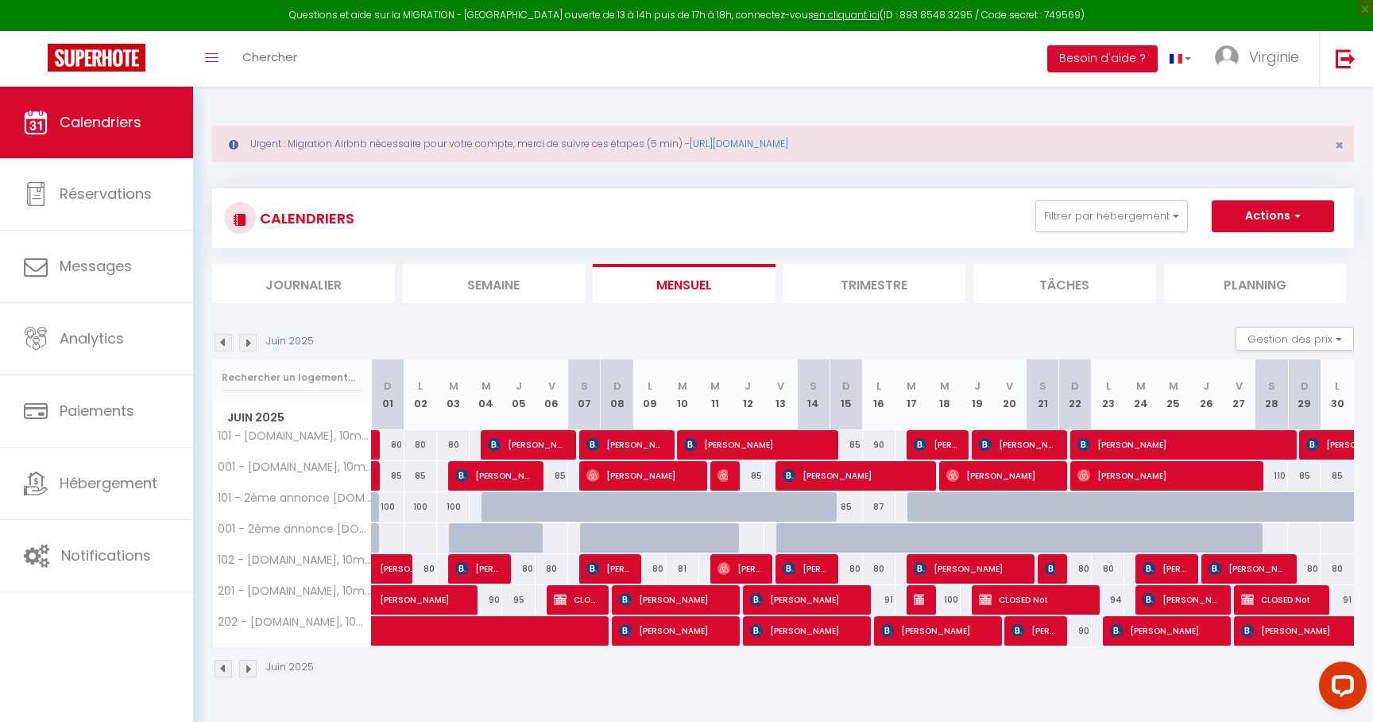  I want to click on button: Open LiveChat chat widget, so click(37, 30).